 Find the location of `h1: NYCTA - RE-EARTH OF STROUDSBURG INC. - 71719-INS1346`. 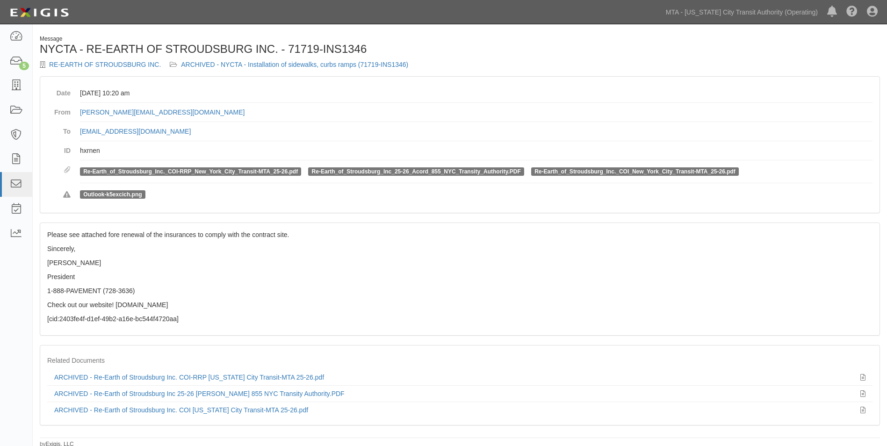

h1: NYCTA - RE-EARTH OF STROUDSBURG INC. - 71719-INS1346 is located at coordinates (246, 49).